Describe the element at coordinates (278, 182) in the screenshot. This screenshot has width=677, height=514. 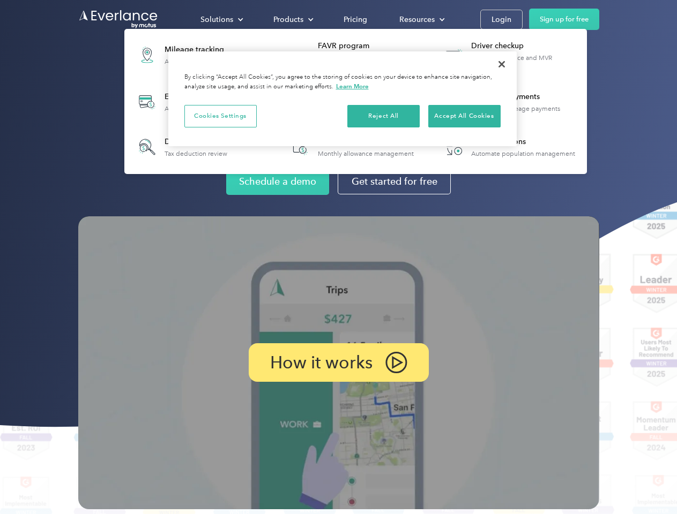
I see `a: Schedule a demo` at that location.